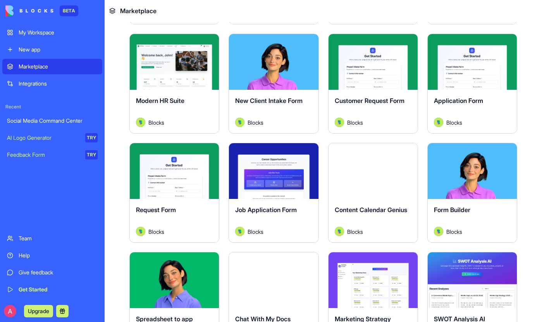 Image resolution: width=542 pixels, height=322 pixels. Describe the element at coordinates (29, 11) in the screenshot. I see `img: logo` at that location.